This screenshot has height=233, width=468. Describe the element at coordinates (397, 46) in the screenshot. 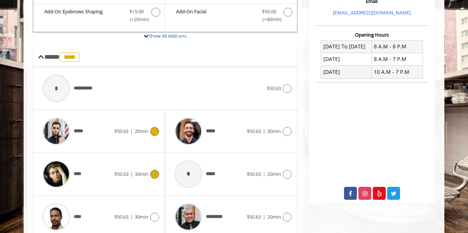

I see `td: 8 A.M - 8 P.M` at that location.